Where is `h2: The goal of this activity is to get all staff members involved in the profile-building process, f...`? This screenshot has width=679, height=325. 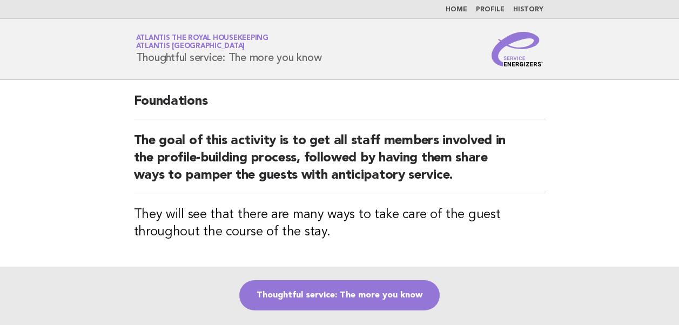
h2: The goal of this activity is to get all staff members involved in the profile-building process, f... is located at coordinates (340, 163).